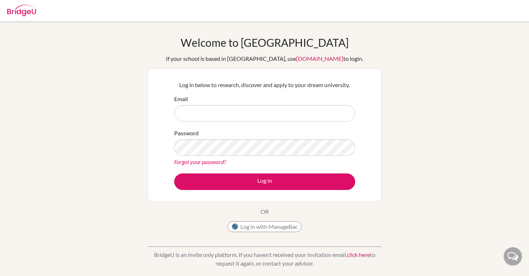 This screenshot has height=276, width=529. What do you see at coordinates (358, 254) in the screenshot?
I see `a: click here` at bounding box center [358, 254].